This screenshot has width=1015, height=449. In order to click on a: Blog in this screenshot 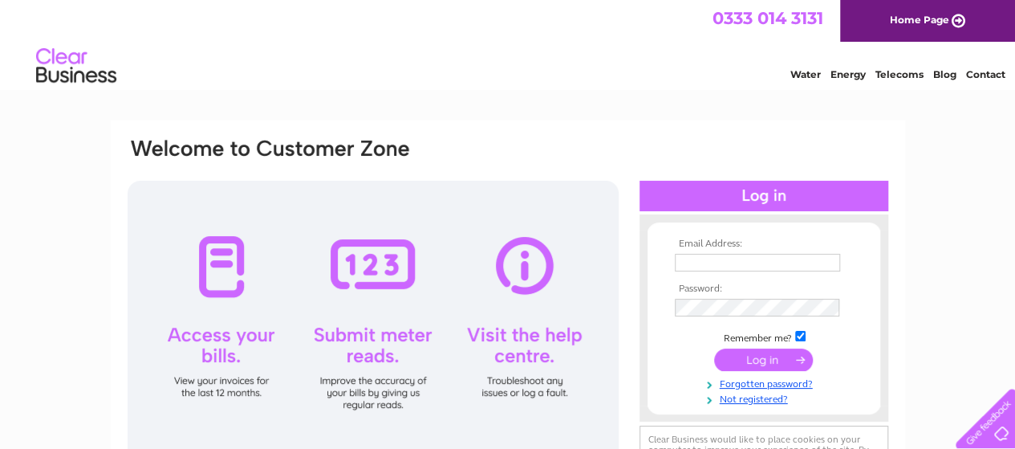, I will do `click(945, 74)`.